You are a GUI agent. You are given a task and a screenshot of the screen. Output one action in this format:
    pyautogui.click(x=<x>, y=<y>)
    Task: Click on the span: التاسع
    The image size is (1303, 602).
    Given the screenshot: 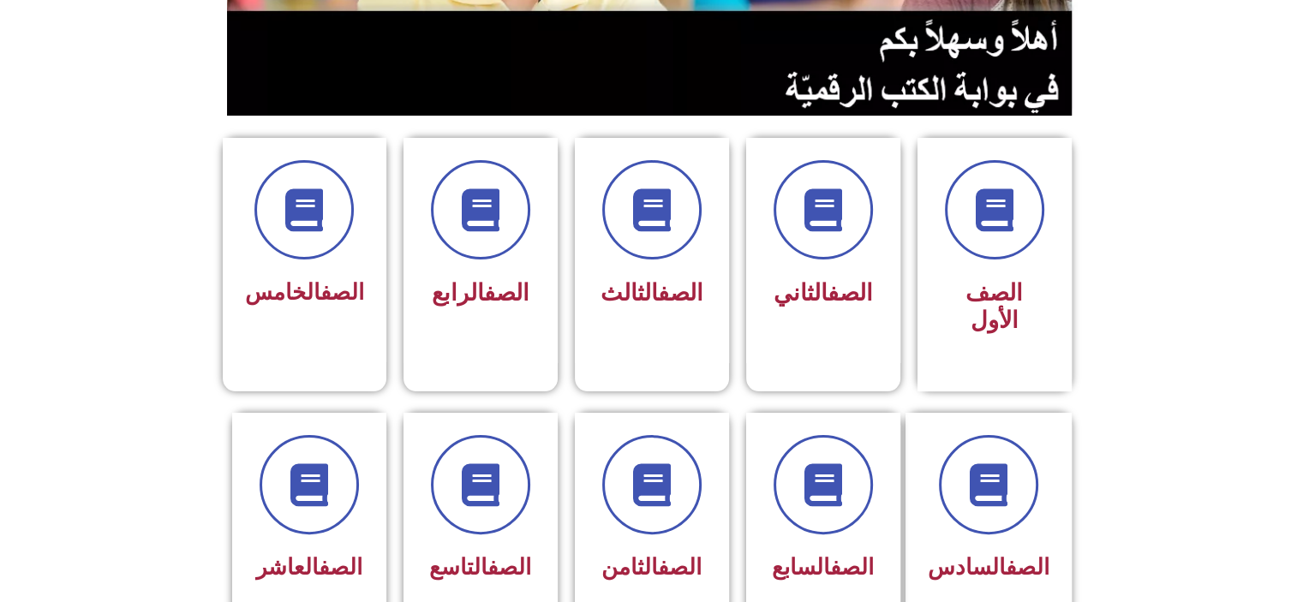 What is the action you would take?
    pyautogui.click(x=480, y=567)
    